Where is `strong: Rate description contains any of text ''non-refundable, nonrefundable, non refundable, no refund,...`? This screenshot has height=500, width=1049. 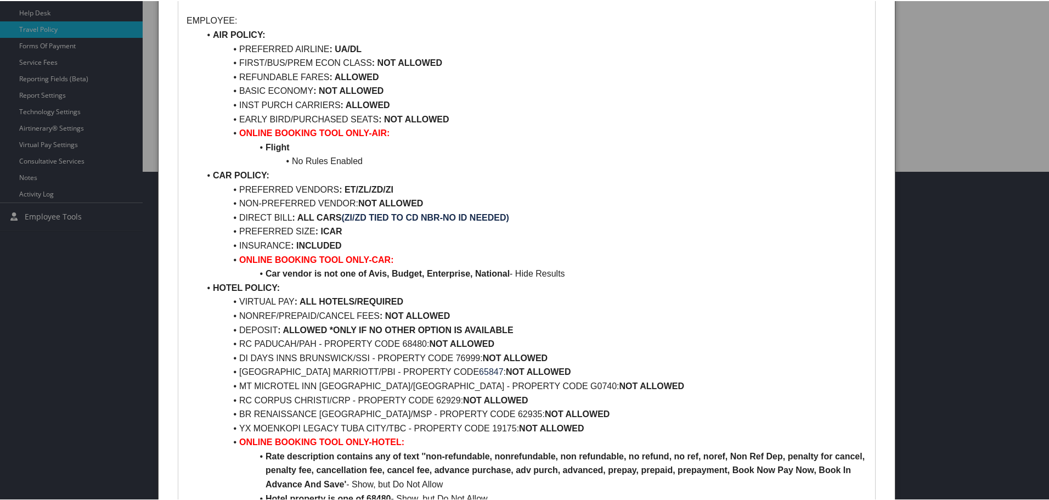
strong: Rate description contains any of text ''non-refundable, nonrefundable, non refundable, no refund,... is located at coordinates (566, 469).